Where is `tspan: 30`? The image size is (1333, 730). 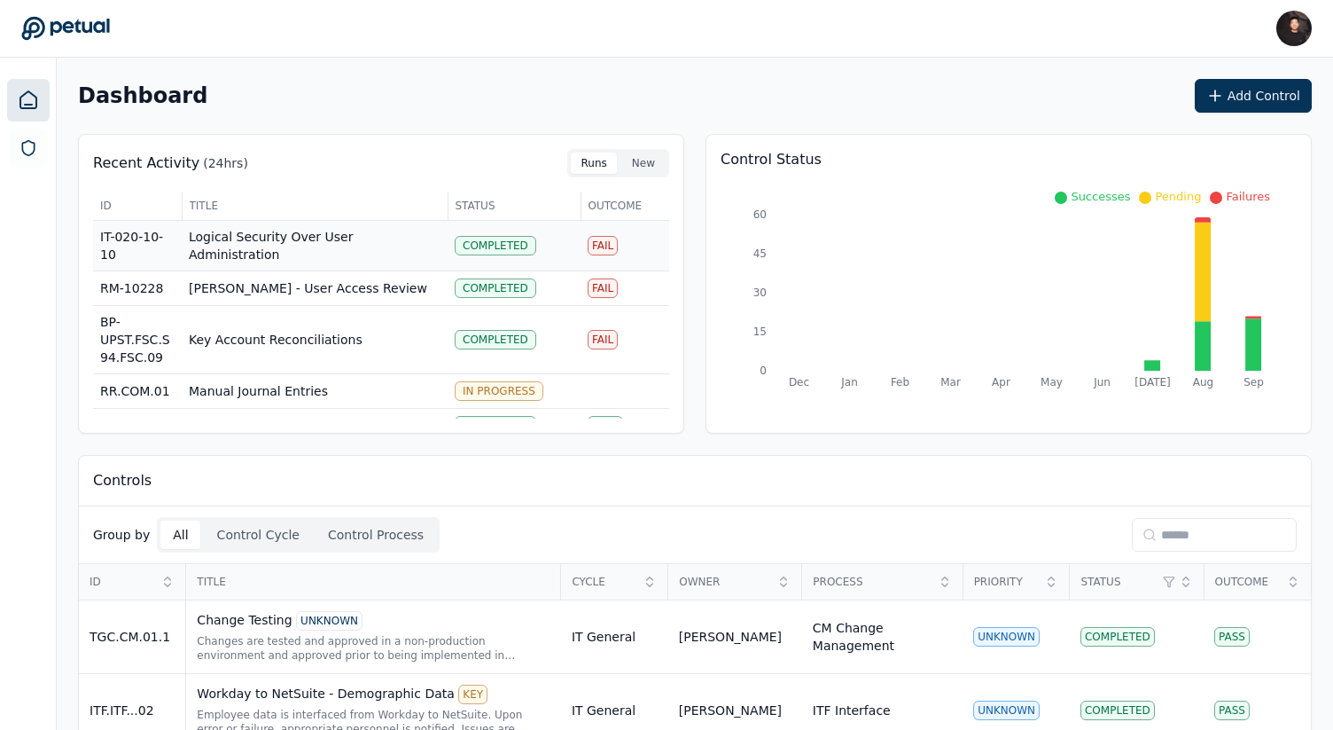
tspan: 30 is located at coordinates (760, 293).